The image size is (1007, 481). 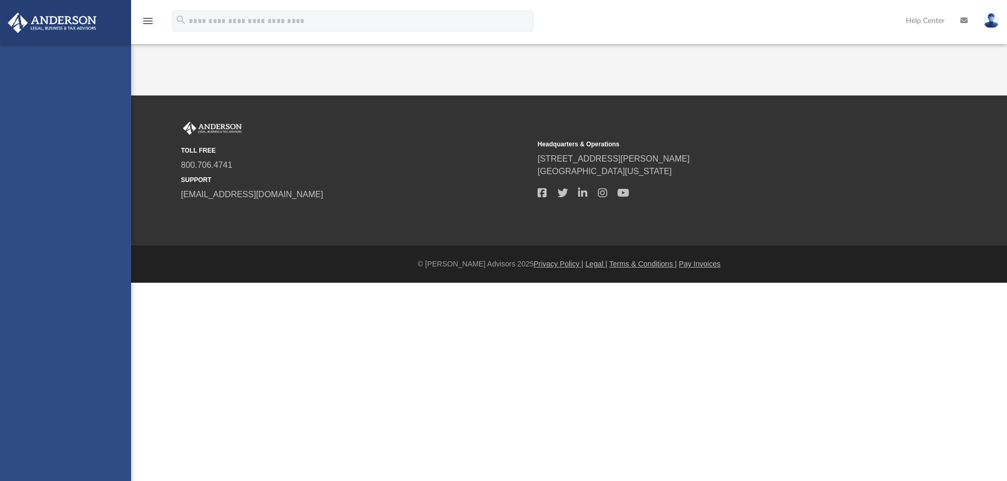 I want to click on a: Privacy Policy |, so click(x=559, y=264).